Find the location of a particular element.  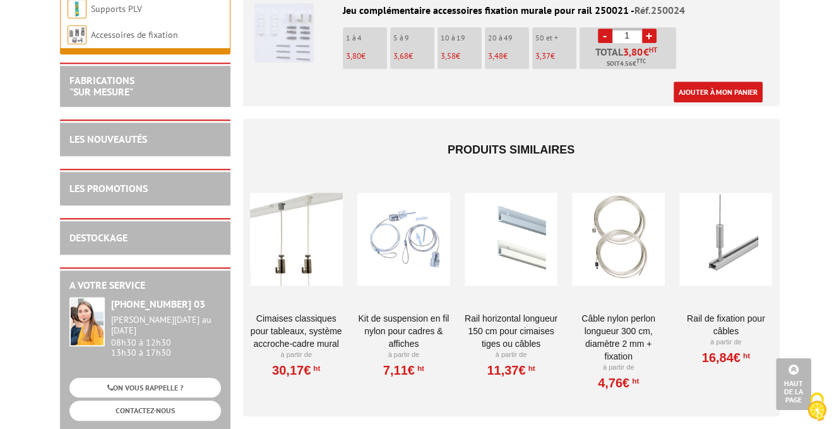

a: 11,37€HT is located at coordinates (511, 370).